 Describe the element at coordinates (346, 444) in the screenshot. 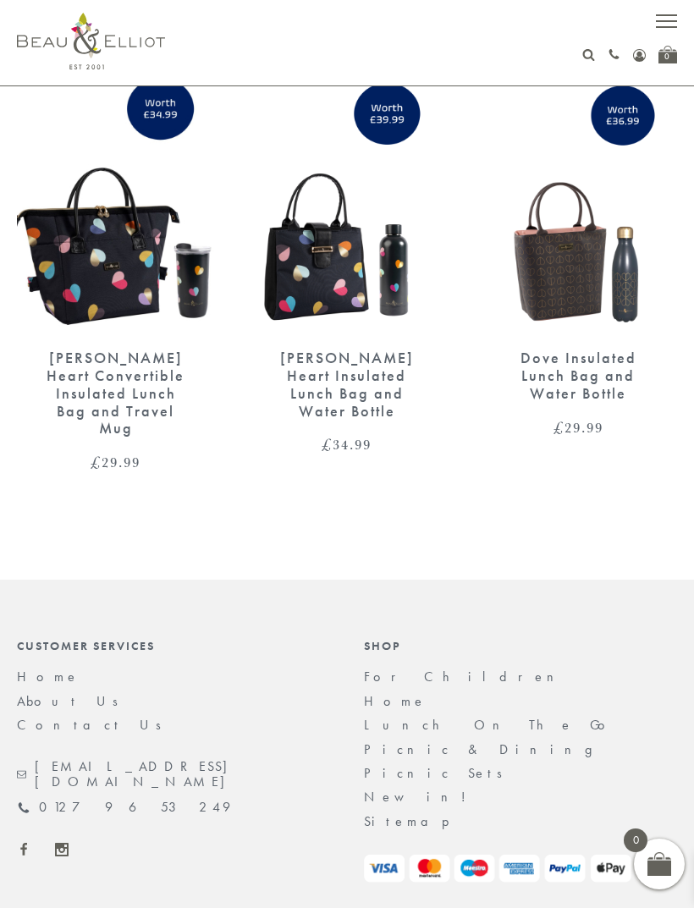

I see `bdi: 34.99` at that location.